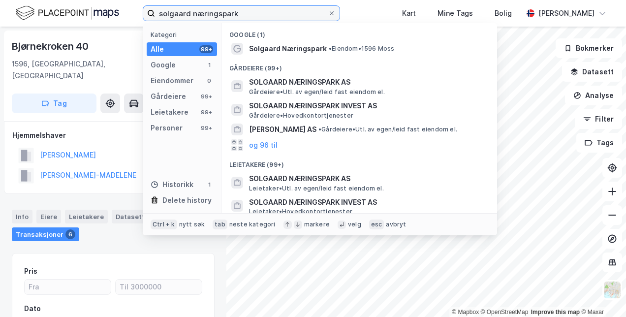  I want to click on div: Chat Widget, so click(601, 293).